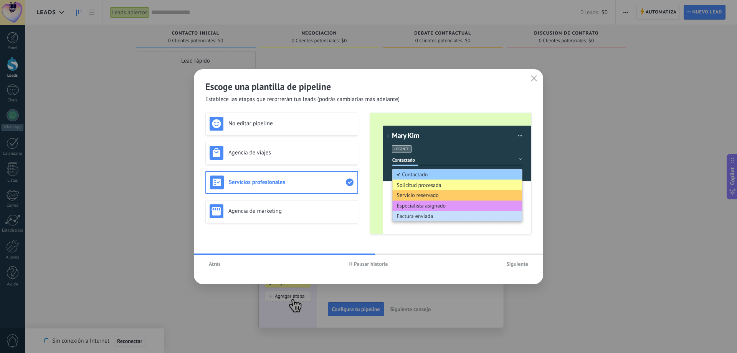 This screenshot has height=353, width=737. Describe the element at coordinates (215, 264) in the screenshot. I see `button: Atrás` at that location.